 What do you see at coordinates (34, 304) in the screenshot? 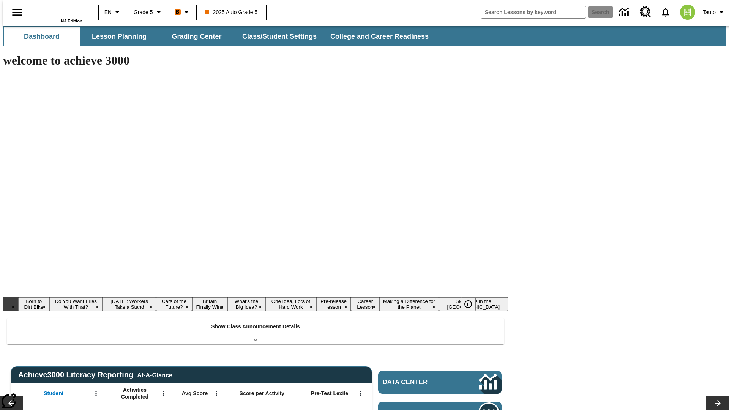
I see `button: Slide 1 Born to Dirt Bike` at bounding box center [34, 304].